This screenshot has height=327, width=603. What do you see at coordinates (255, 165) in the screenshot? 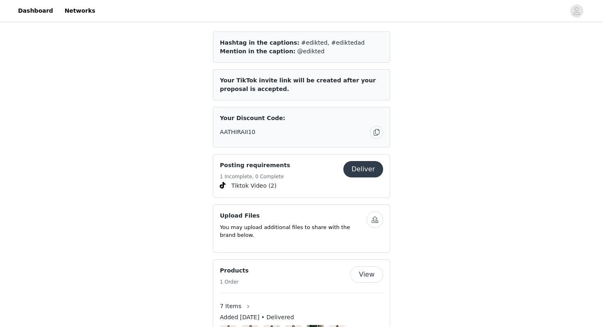
I see `h4: Posting requirements` at bounding box center [255, 165].